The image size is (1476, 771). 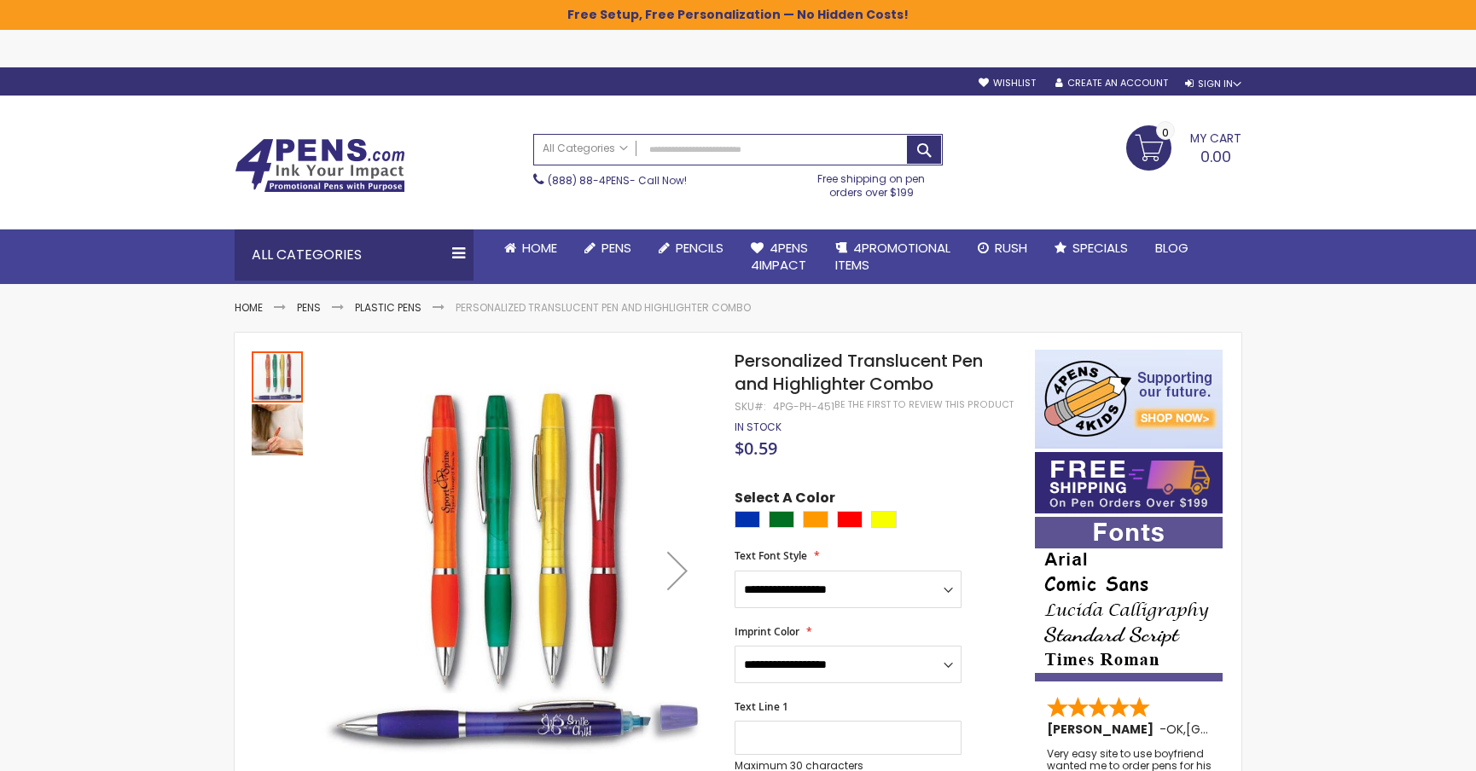 What do you see at coordinates (758, 427) in the screenshot?
I see `span: In stock` at bounding box center [758, 427].